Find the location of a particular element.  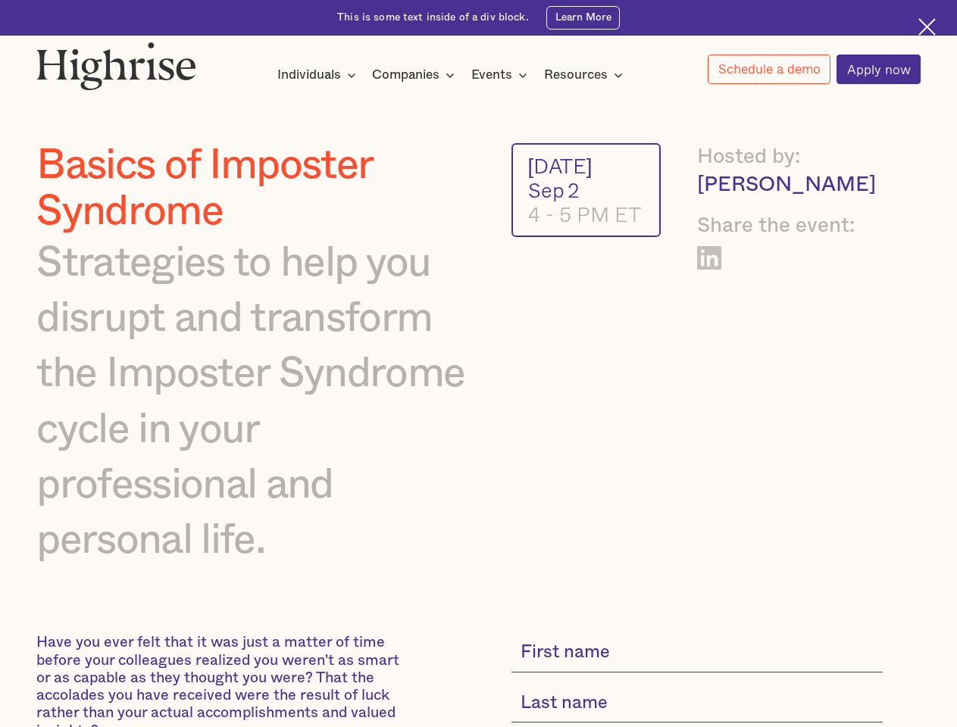

div: Share the event: is located at coordinates (789, 226).